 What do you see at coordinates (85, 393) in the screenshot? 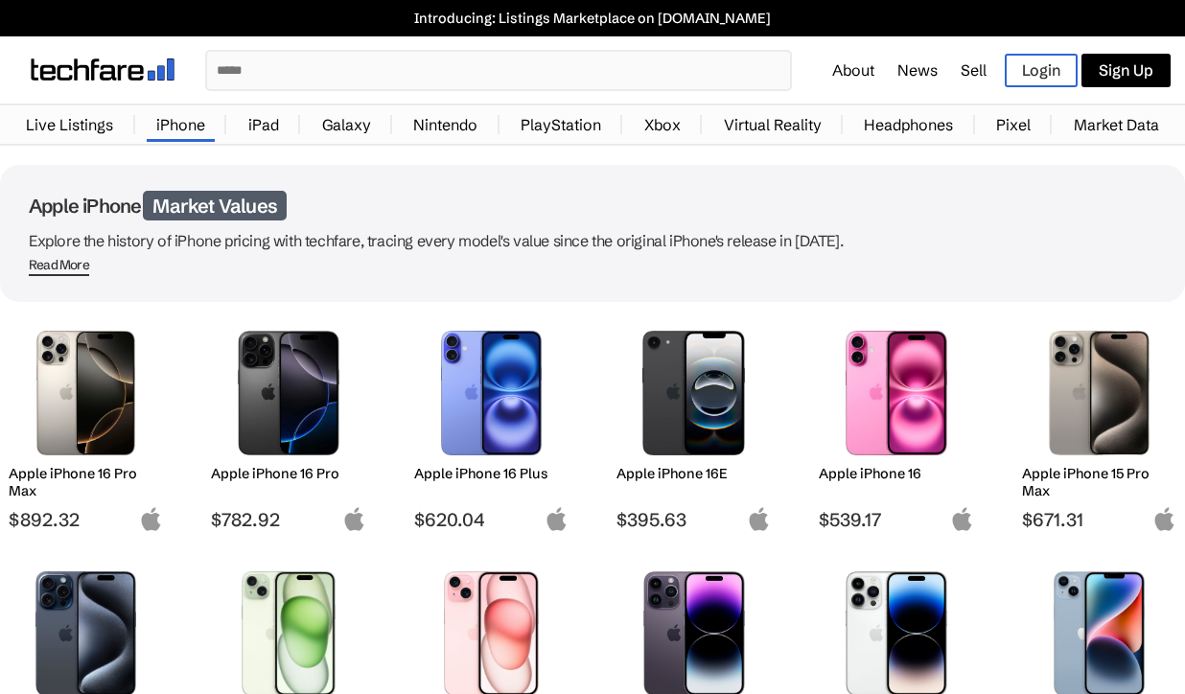
I see `img: iPhone 16 Pro Max` at bounding box center [85, 393].